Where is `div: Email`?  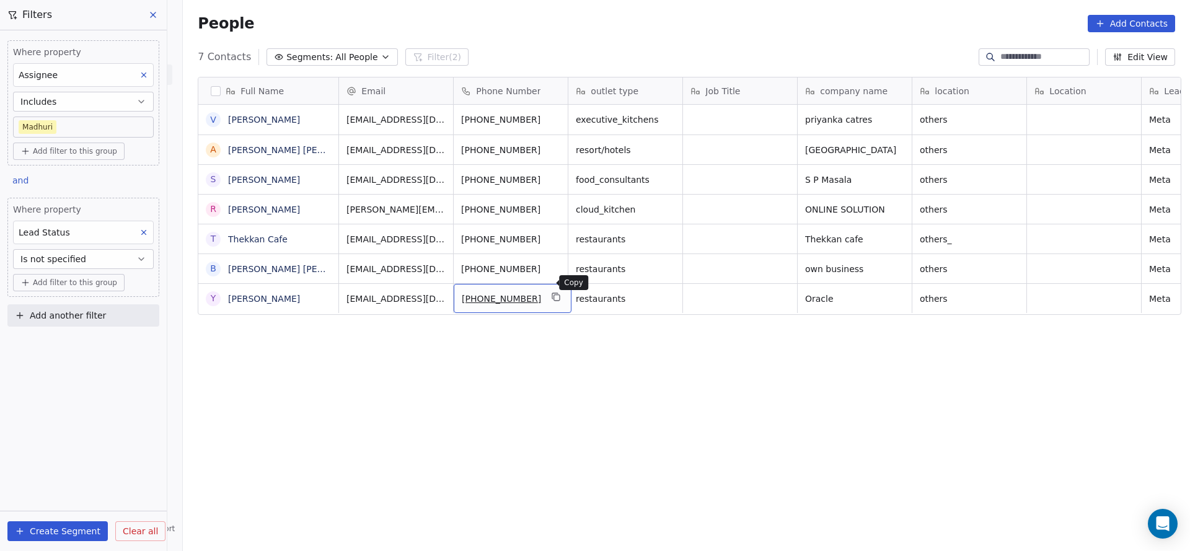
div: Email is located at coordinates (396, 91).